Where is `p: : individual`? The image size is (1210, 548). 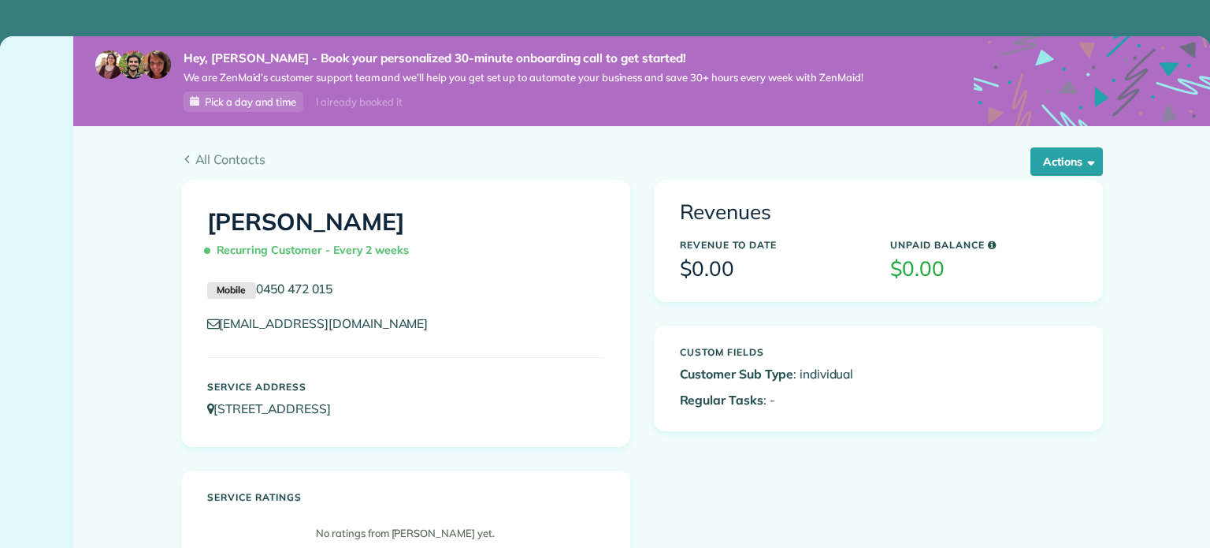 p: : individual is located at coordinates (773, 373).